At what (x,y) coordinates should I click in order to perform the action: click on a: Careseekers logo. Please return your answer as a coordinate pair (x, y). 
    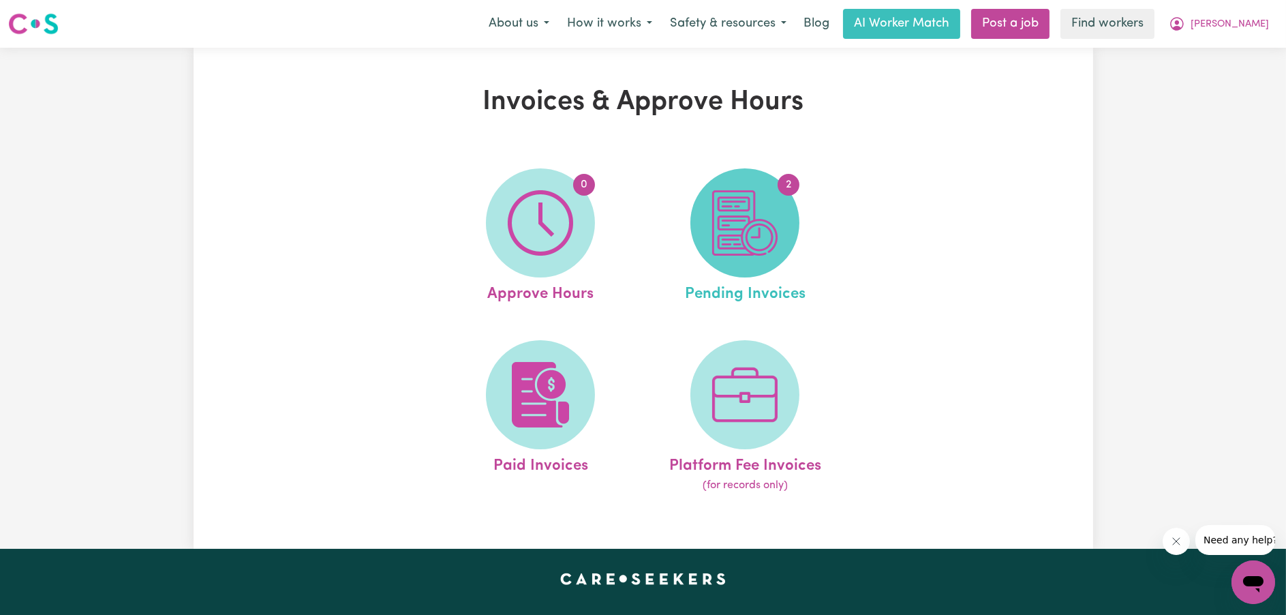
    Looking at the image, I should click on (33, 24).